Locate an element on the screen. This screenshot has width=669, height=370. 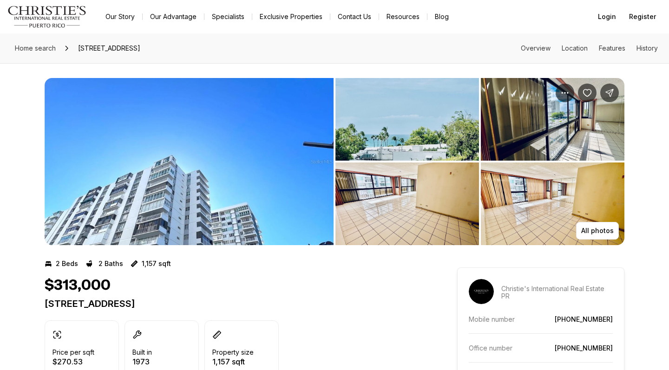
a: Skip to: Features is located at coordinates (612, 48).